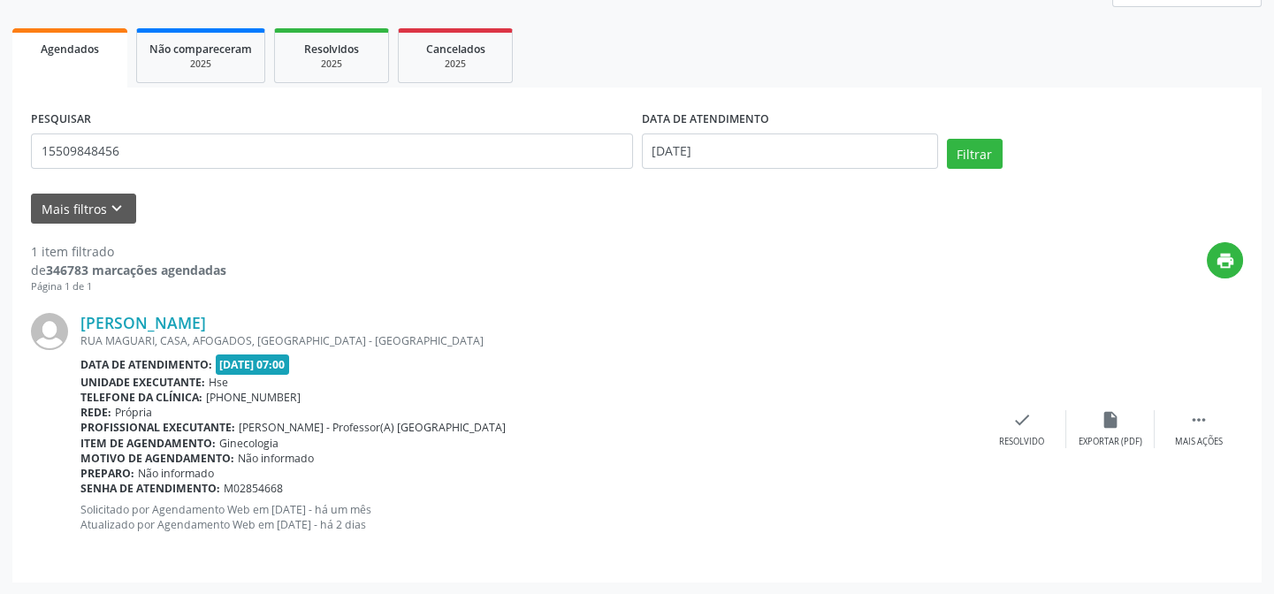  Describe the element at coordinates (332, 151) in the screenshot. I see `input: Nome, código do beneficiário ou CPF` at that location.